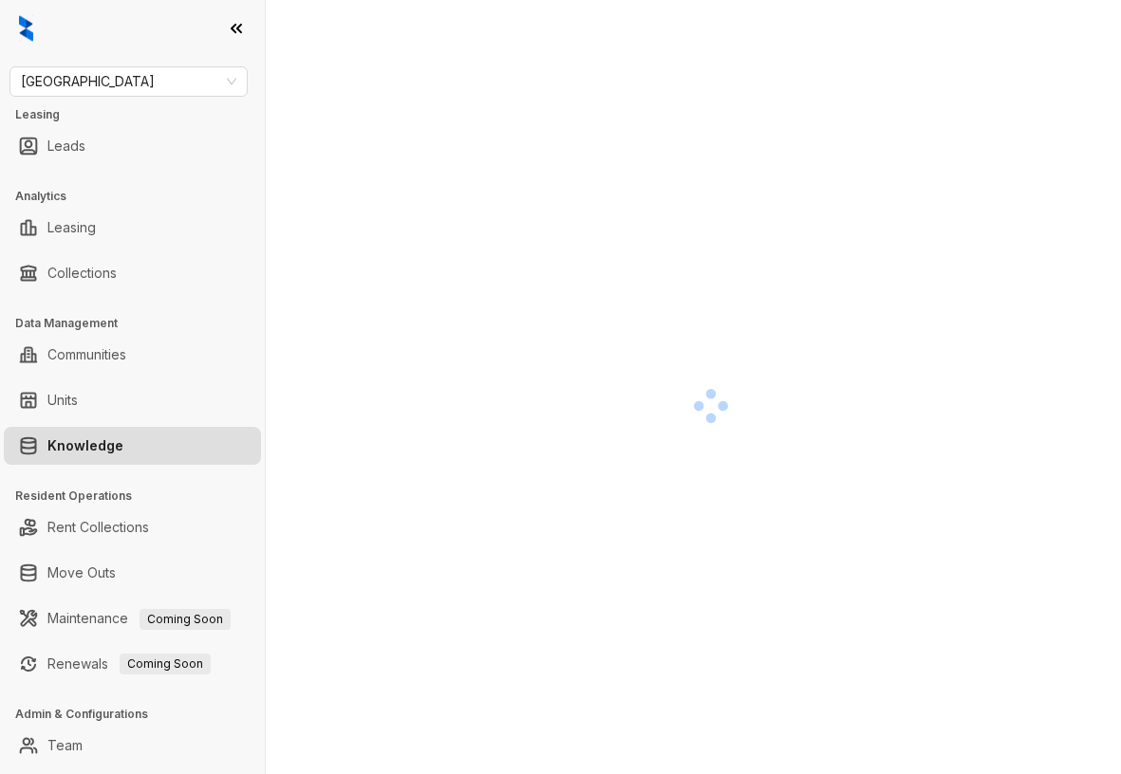 The width and height of the screenshot is (1121, 774). I want to click on a: Collections, so click(82, 273).